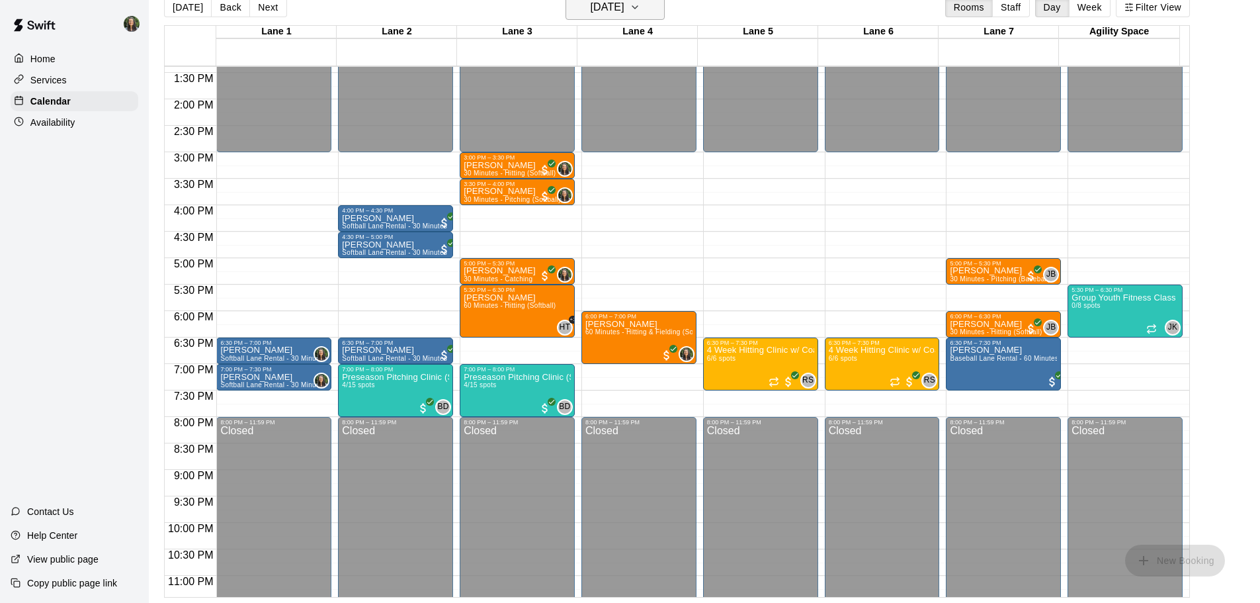 This screenshot has width=1260, height=603. Describe the element at coordinates (194, 369) in the screenshot. I see `span: 7:00 PM` at that location.